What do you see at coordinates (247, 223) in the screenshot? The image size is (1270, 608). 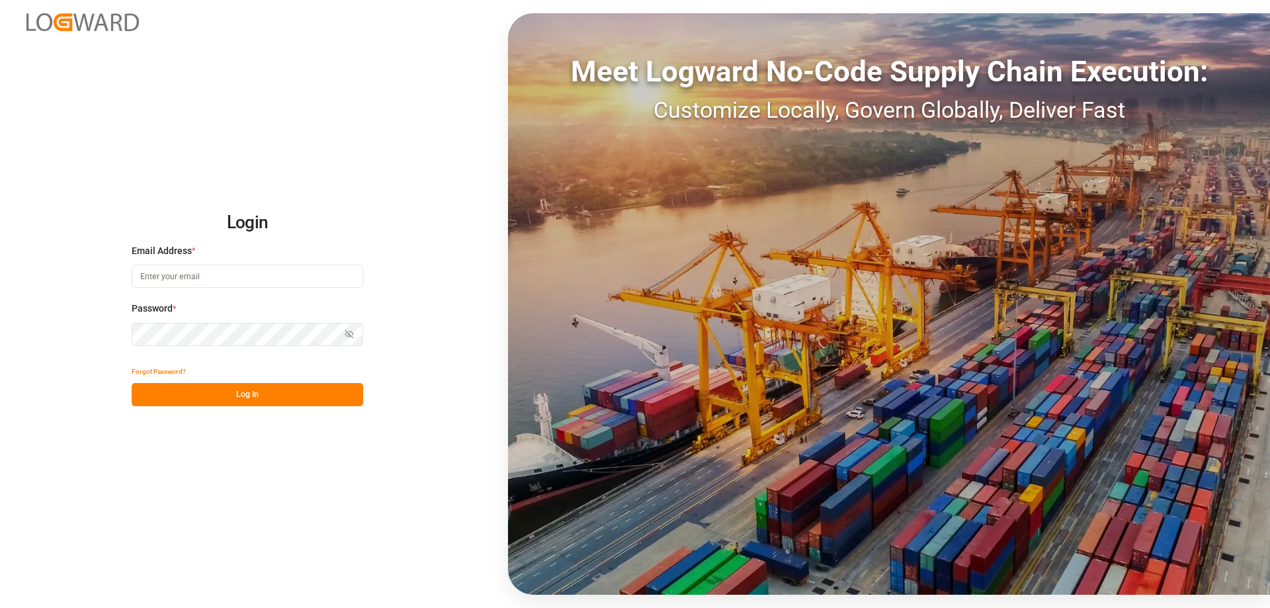 I see `h2: Login` at bounding box center [247, 223].